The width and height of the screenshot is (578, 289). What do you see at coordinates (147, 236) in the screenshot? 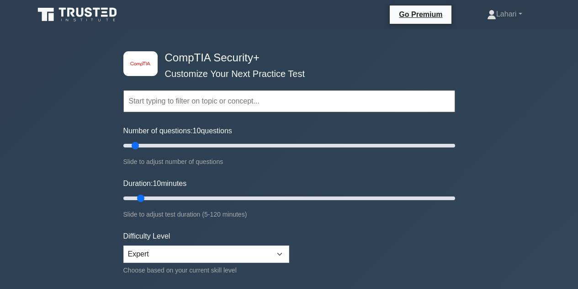
I see `label: Difficulty Level` at bounding box center [147, 236].